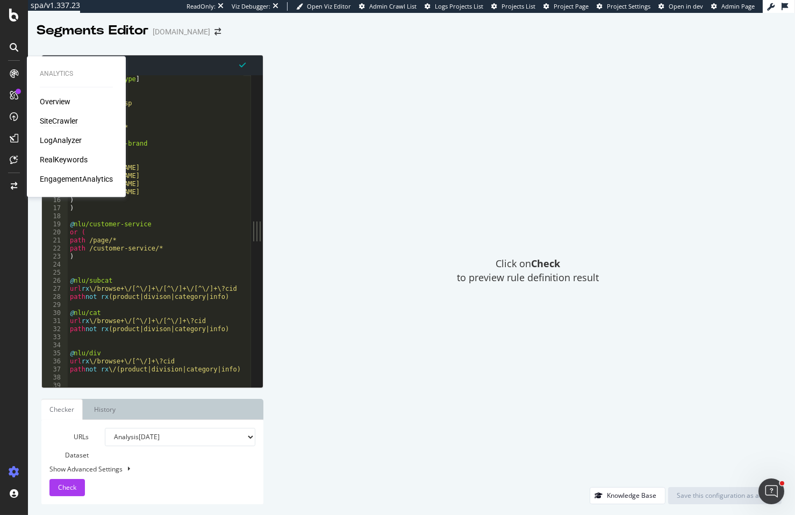 Image resolution: width=795 pixels, height=515 pixels. I want to click on a: Project Page, so click(566, 6).